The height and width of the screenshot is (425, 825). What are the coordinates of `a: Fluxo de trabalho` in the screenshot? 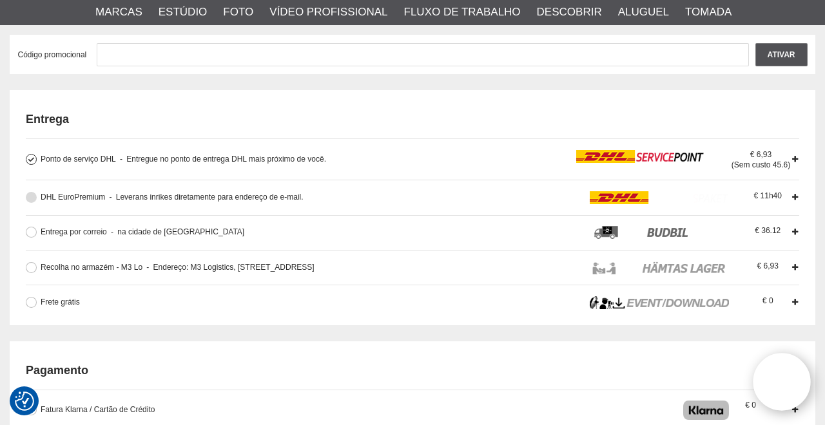 It's located at (462, 12).